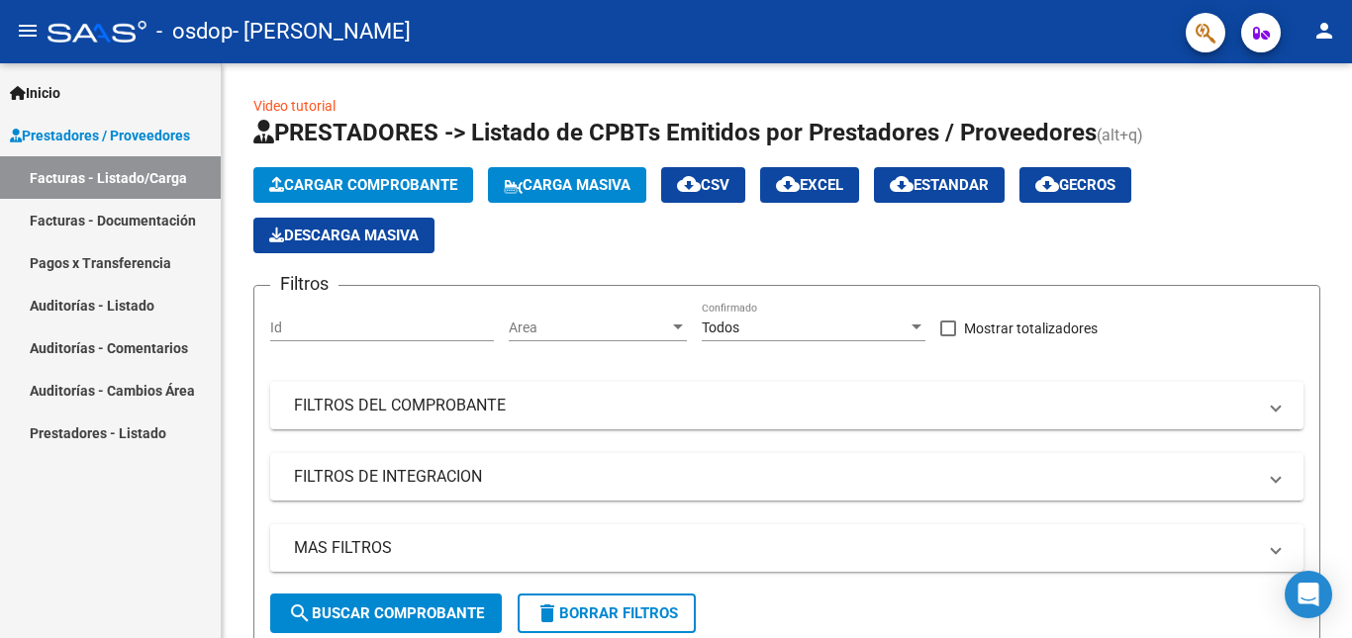  What do you see at coordinates (787, 548) in the screenshot?
I see `mat-expansion-panel-header: MAS FILTROS` at bounding box center [787, 548].